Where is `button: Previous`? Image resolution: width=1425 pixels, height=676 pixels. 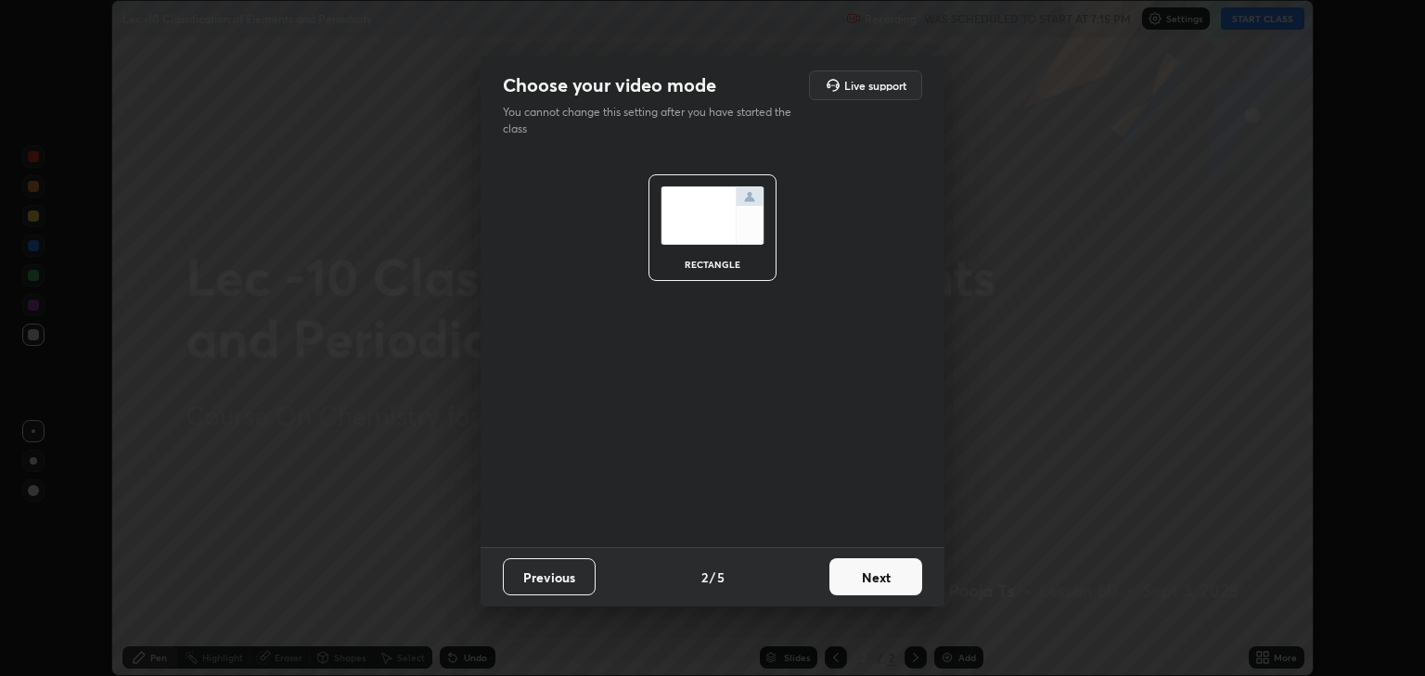
button: Previous is located at coordinates (549, 577).